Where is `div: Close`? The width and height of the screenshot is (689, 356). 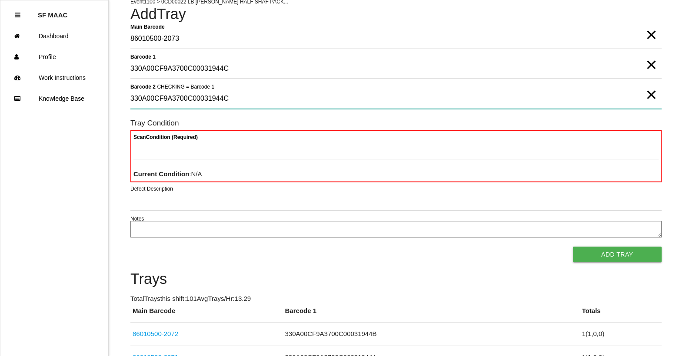 div: Close is located at coordinates (17, 15).